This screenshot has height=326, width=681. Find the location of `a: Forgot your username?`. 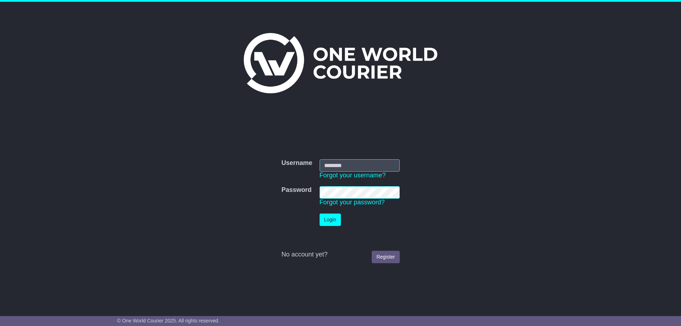

a: Forgot your username? is located at coordinates (352, 175).